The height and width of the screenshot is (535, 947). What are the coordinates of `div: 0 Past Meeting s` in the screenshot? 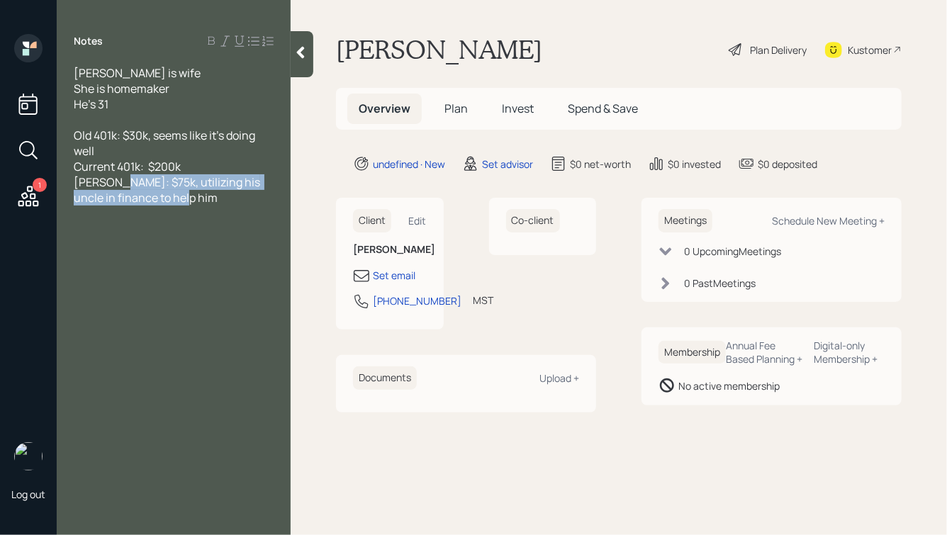 It's located at (720, 283).